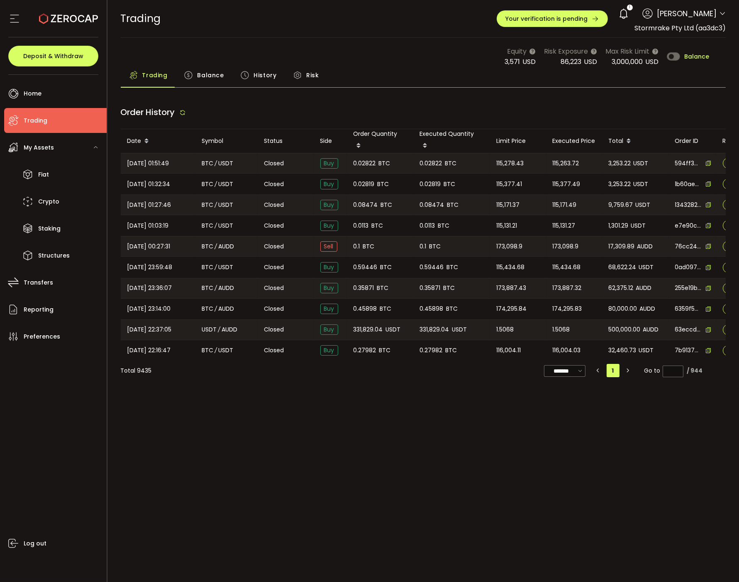 The height and width of the screenshot is (582, 739). What do you see at coordinates (623, 308) in the screenshot?
I see `span: 80,000.00` at bounding box center [623, 308].